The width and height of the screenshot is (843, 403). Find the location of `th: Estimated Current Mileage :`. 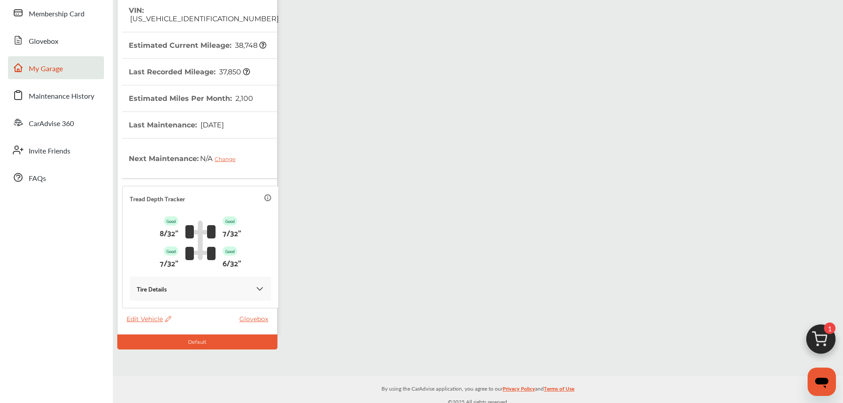

th: Estimated Current Mileage : is located at coordinates (197, 45).